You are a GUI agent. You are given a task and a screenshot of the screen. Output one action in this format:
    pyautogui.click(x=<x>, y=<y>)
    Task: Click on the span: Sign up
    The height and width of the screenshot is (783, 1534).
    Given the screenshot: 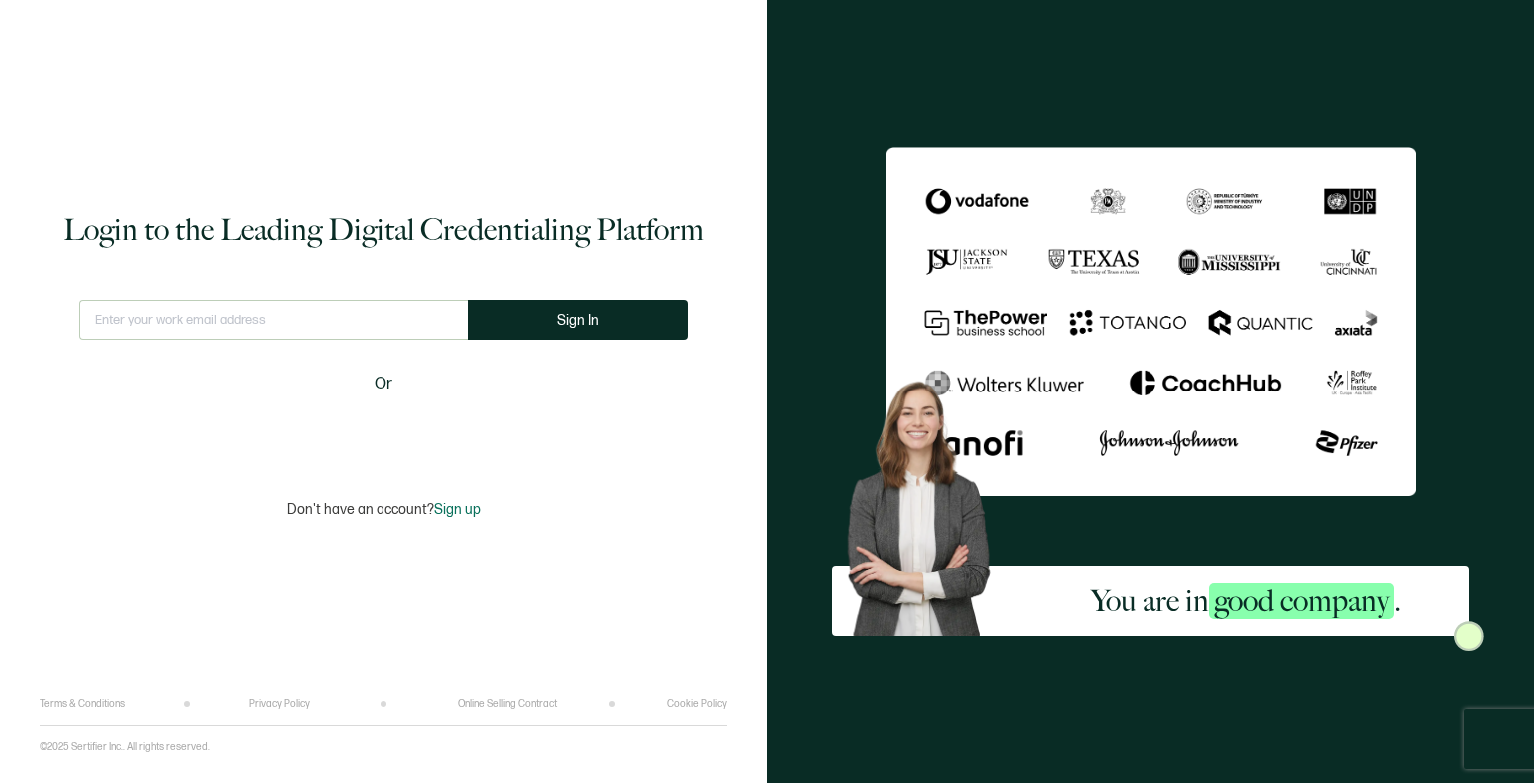 What is the action you would take?
    pyautogui.click(x=458, y=509)
    